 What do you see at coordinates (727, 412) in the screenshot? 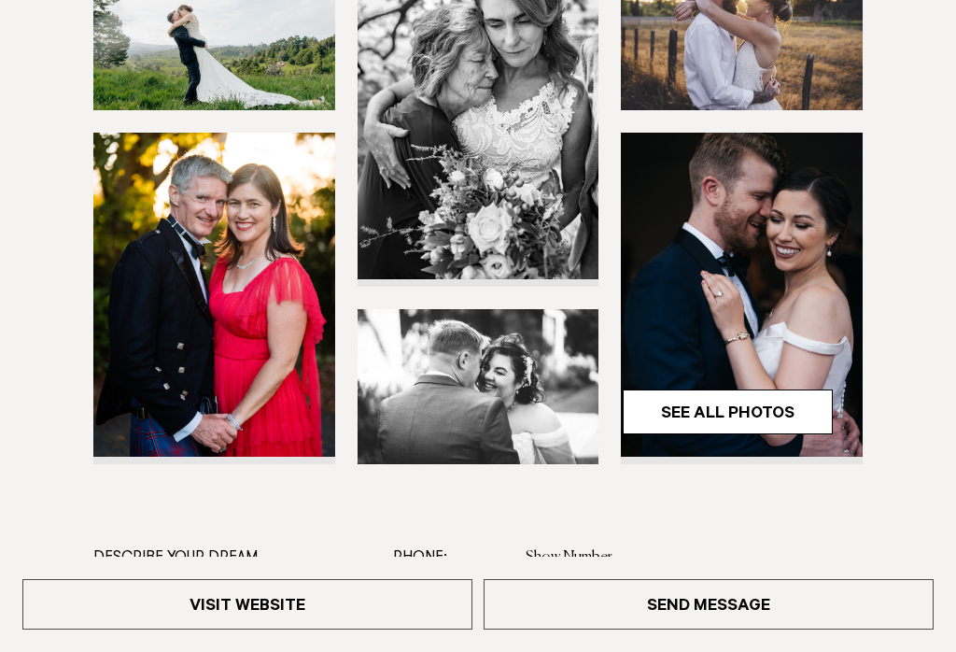
I see `a: See All Photos` at bounding box center [727, 412].